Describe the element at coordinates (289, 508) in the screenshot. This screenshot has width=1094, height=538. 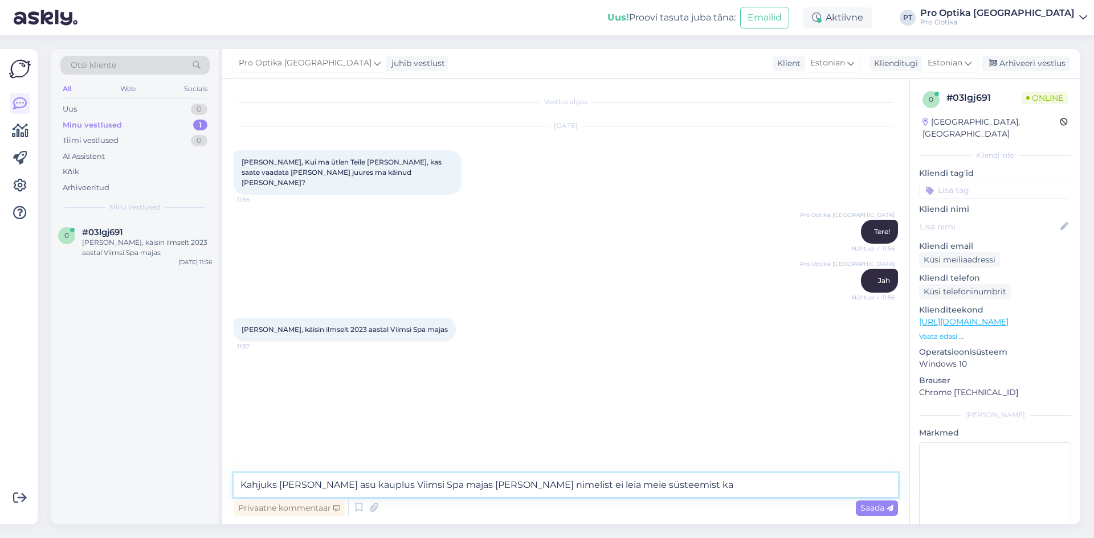
I see `div: Privaatne kommentaar` at that location.